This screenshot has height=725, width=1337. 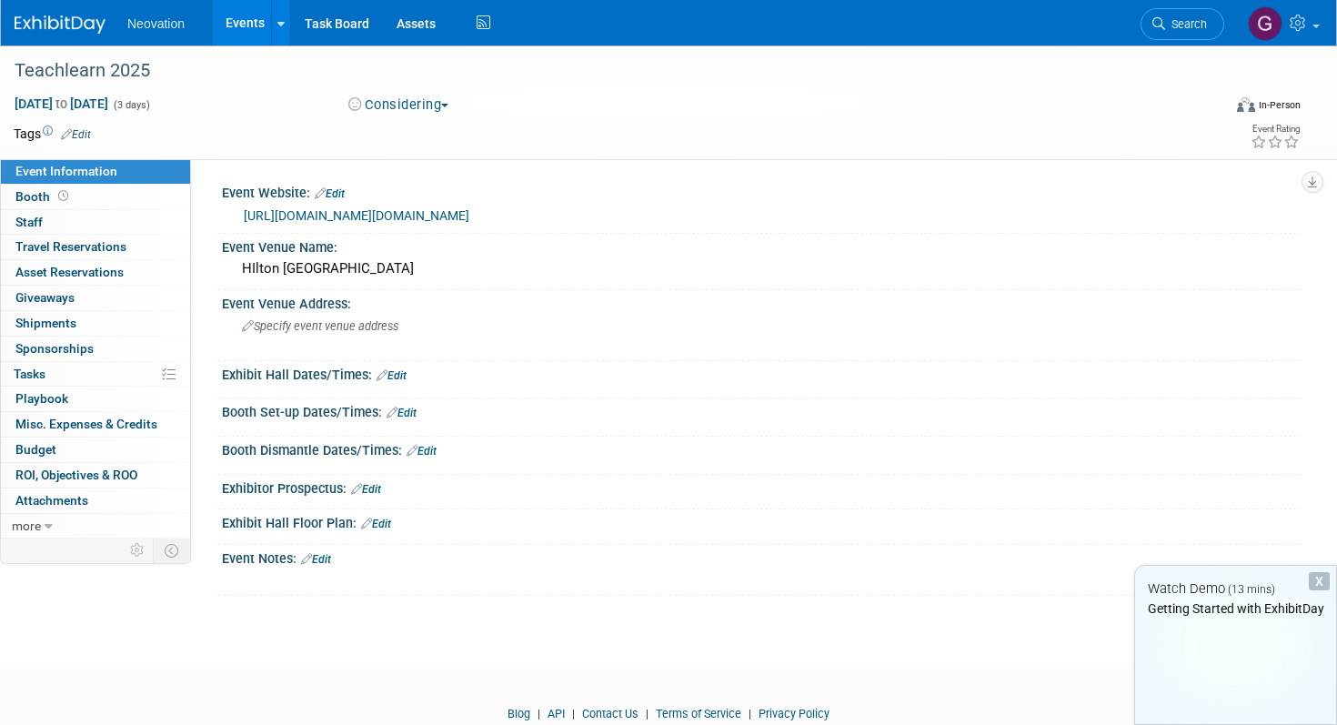 What do you see at coordinates (172, 550) in the screenshot?
I see `td: Toggle Event Tabs` at bounding box center [172, 550].